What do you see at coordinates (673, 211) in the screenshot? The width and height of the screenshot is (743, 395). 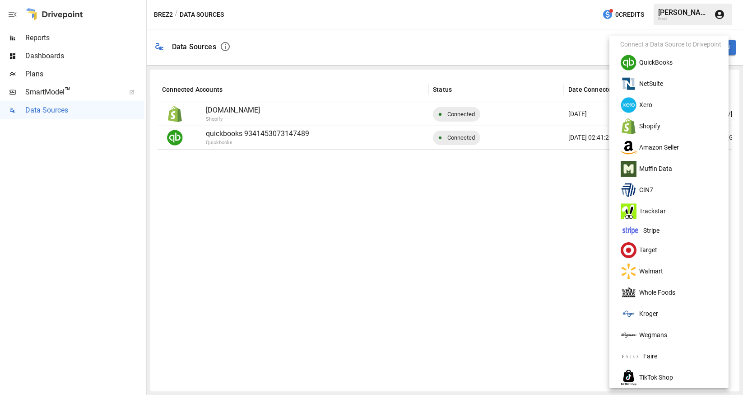 I see `li: Trackstar` at bounding box center [673, 211].